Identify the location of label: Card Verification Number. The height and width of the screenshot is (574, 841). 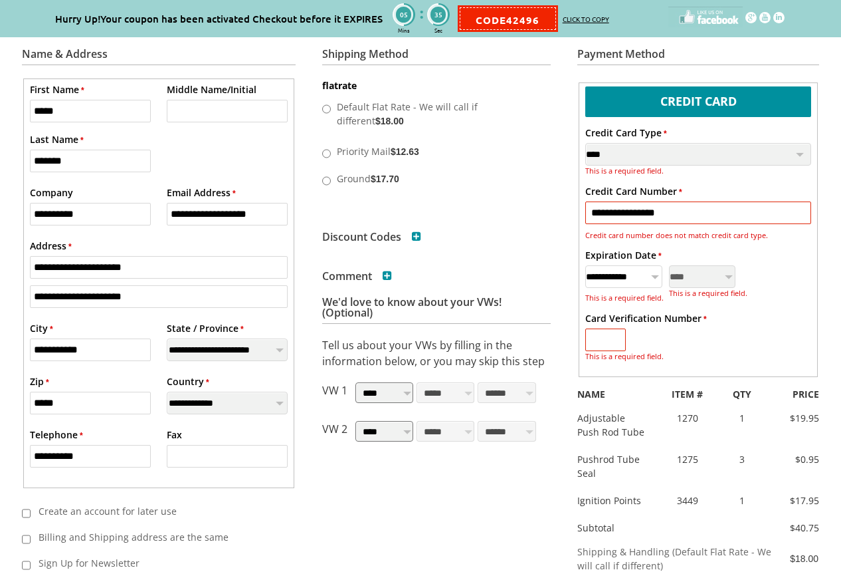
(646, 318).